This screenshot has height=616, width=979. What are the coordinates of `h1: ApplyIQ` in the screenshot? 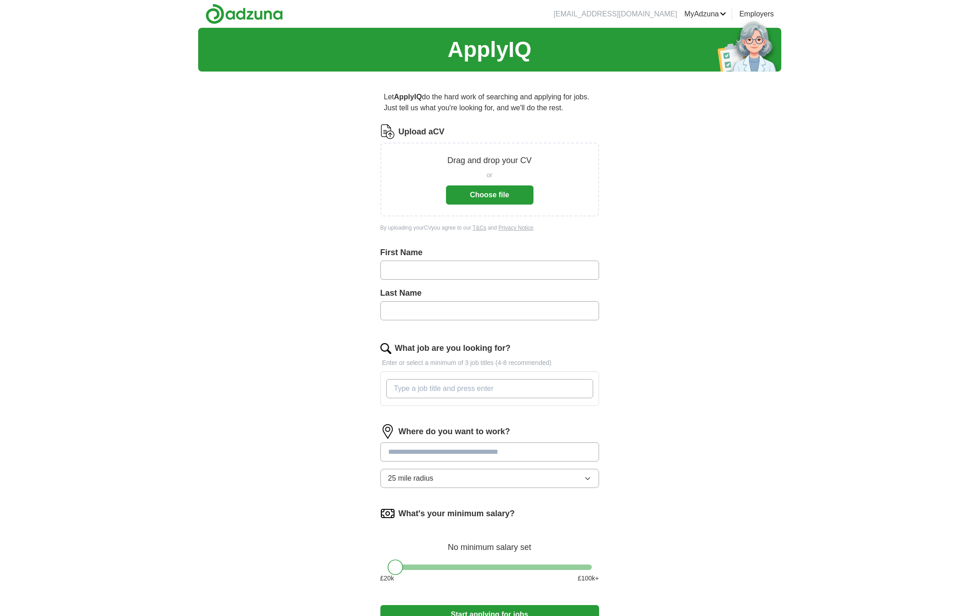 It's located at (489, 50).